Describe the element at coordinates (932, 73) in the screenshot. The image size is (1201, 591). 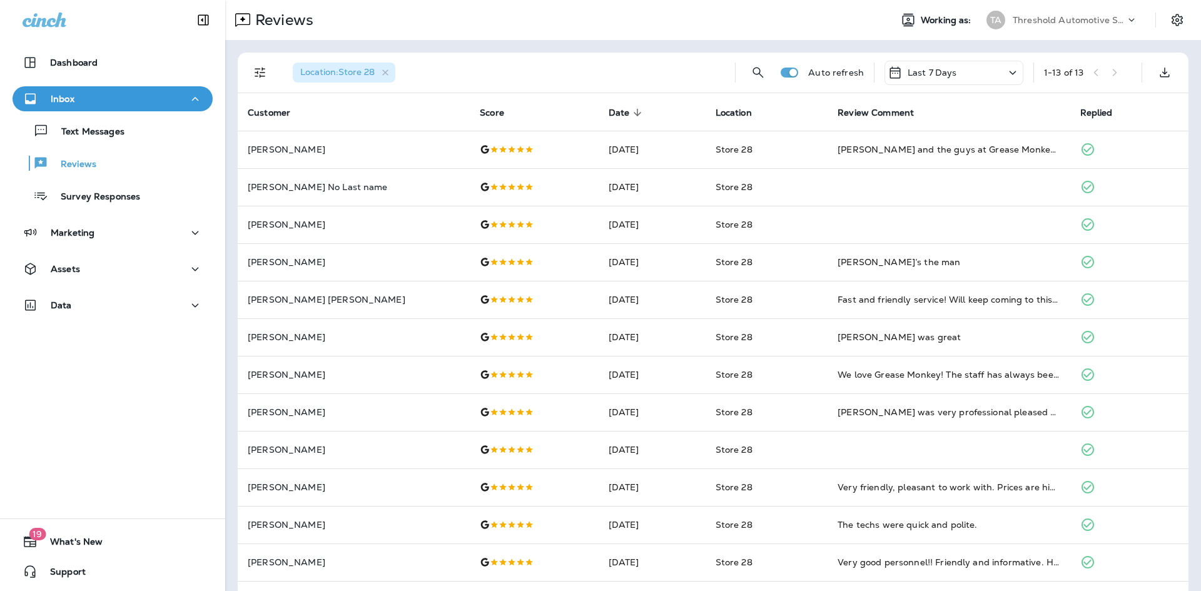
I see `p: Last 7 Days` at that location.